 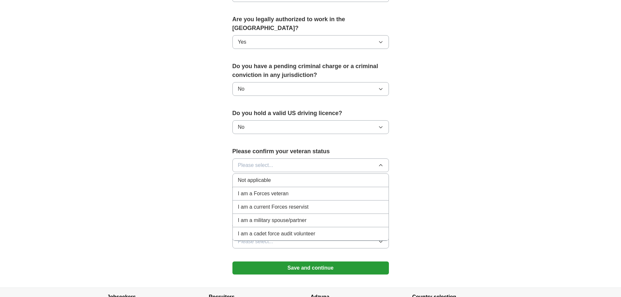 I want to click on button: Save and continue, so click(x=311, y=268).